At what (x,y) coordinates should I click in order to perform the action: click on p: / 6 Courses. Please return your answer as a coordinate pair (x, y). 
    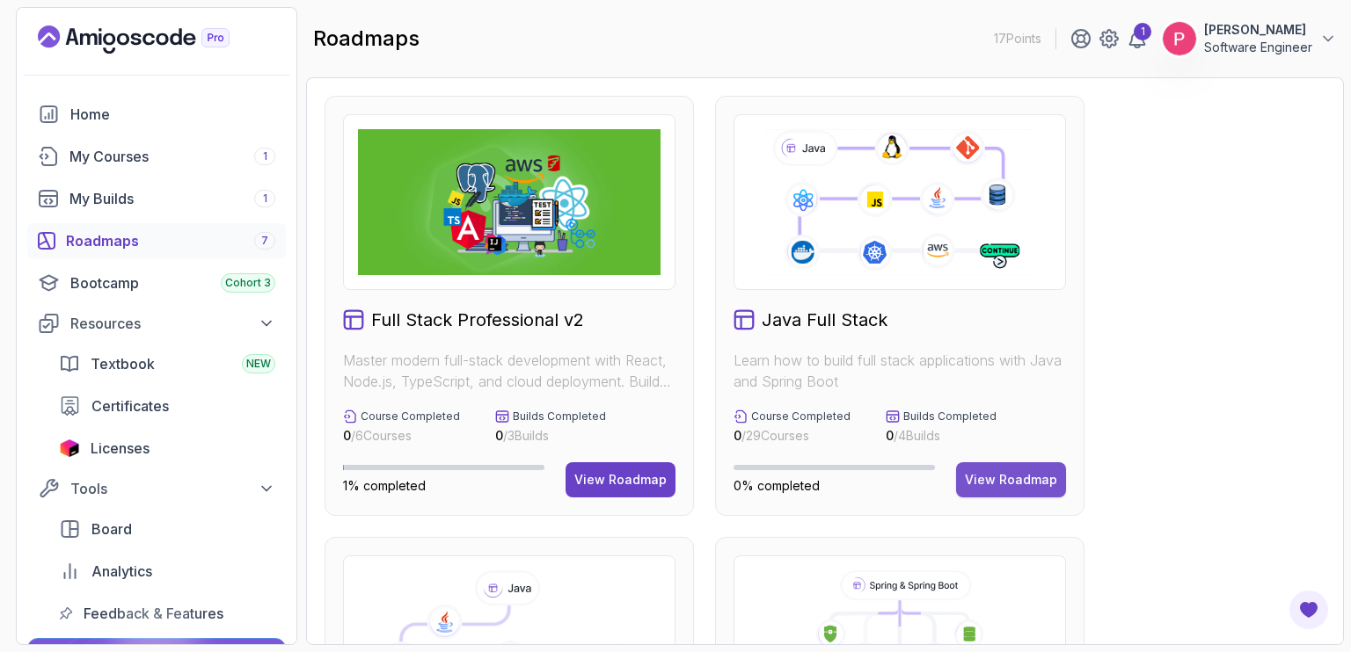
    Looking at the image, I should click on (401, 436).